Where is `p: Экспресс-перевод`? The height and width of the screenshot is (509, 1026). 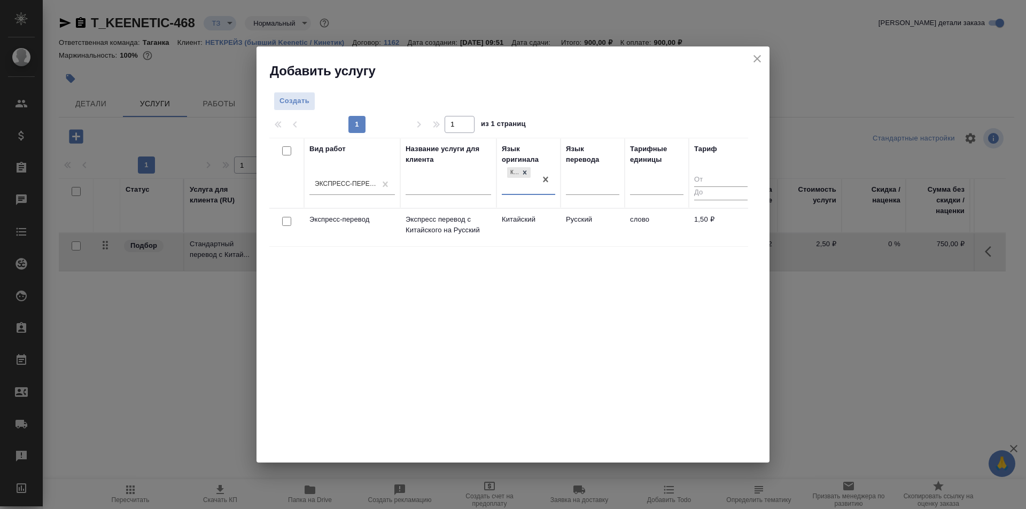
p: Экспресс-перевод is located at coordinates (352, 220).